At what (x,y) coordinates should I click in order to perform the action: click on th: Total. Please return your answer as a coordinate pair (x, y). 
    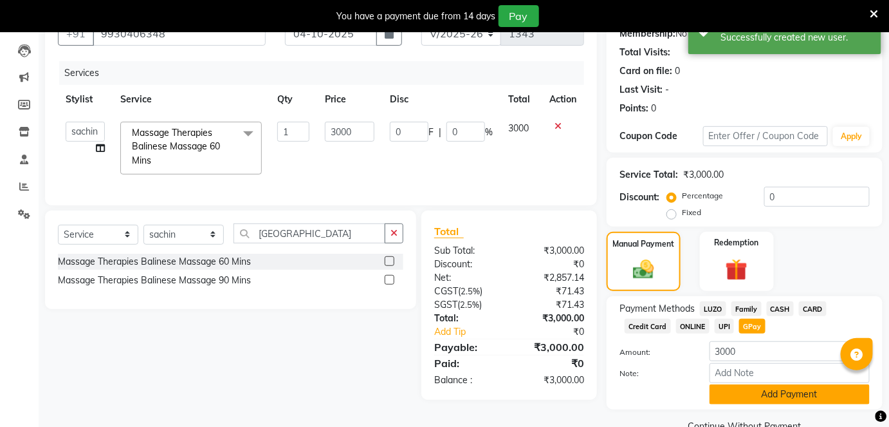
    Looking at the image, I should click on (521, 99).